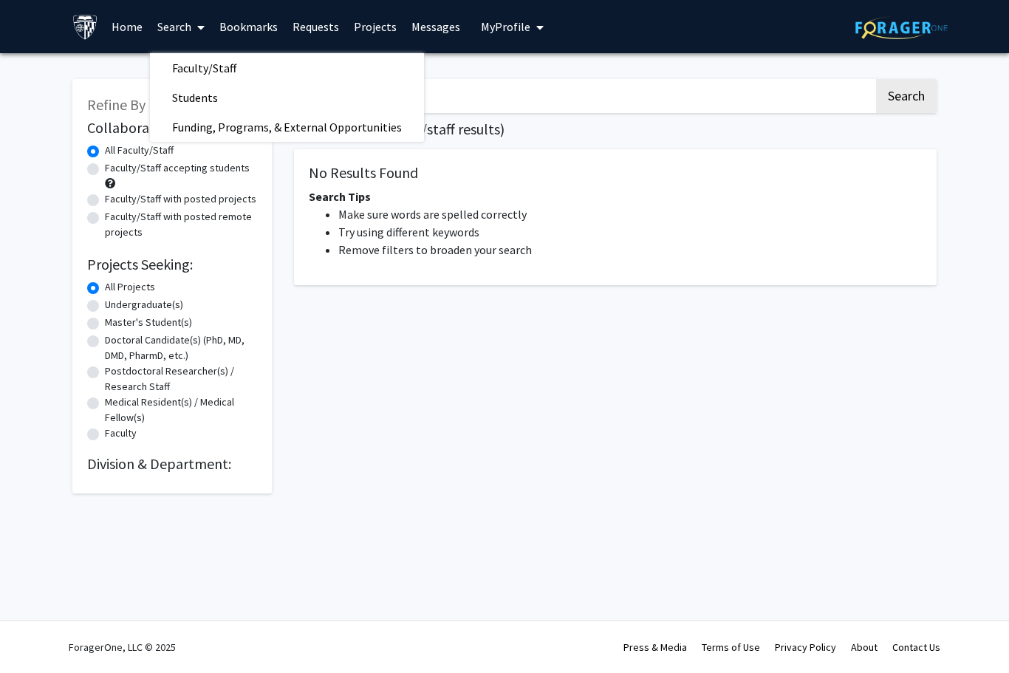 The width and height of the screenshot is (1009, 673). What do you see at coordinates (436, 27) in the screenshot?
I see `a: Messages` at bounding box center [436, 27].